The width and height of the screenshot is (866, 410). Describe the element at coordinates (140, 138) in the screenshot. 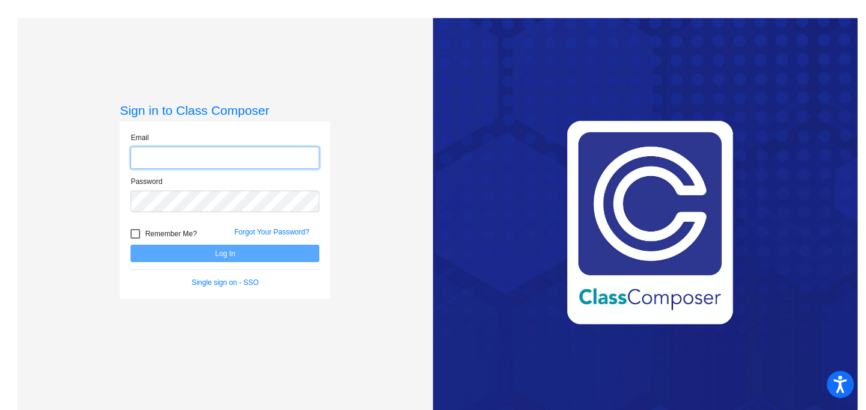

I see `label: Email` at that location.